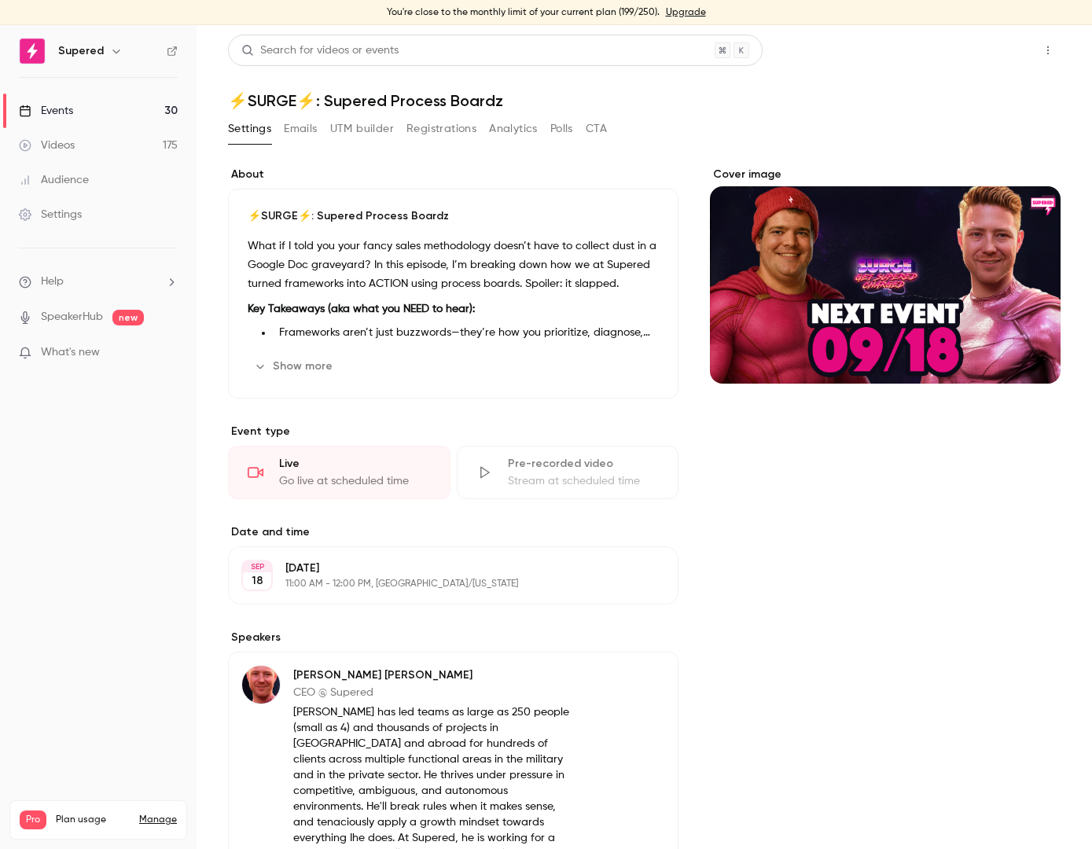 The width and height of the screenshot is (1092, 849). Describe the element at coordinates (72, 317) in the screenshot. I see `a: SpeakerHub` at that location.